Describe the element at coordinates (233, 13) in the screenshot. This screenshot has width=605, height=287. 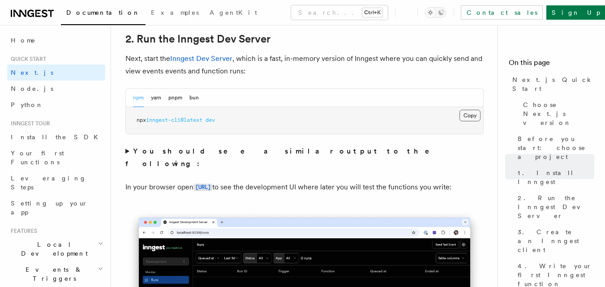
I see `span: AgentKit` at that location.